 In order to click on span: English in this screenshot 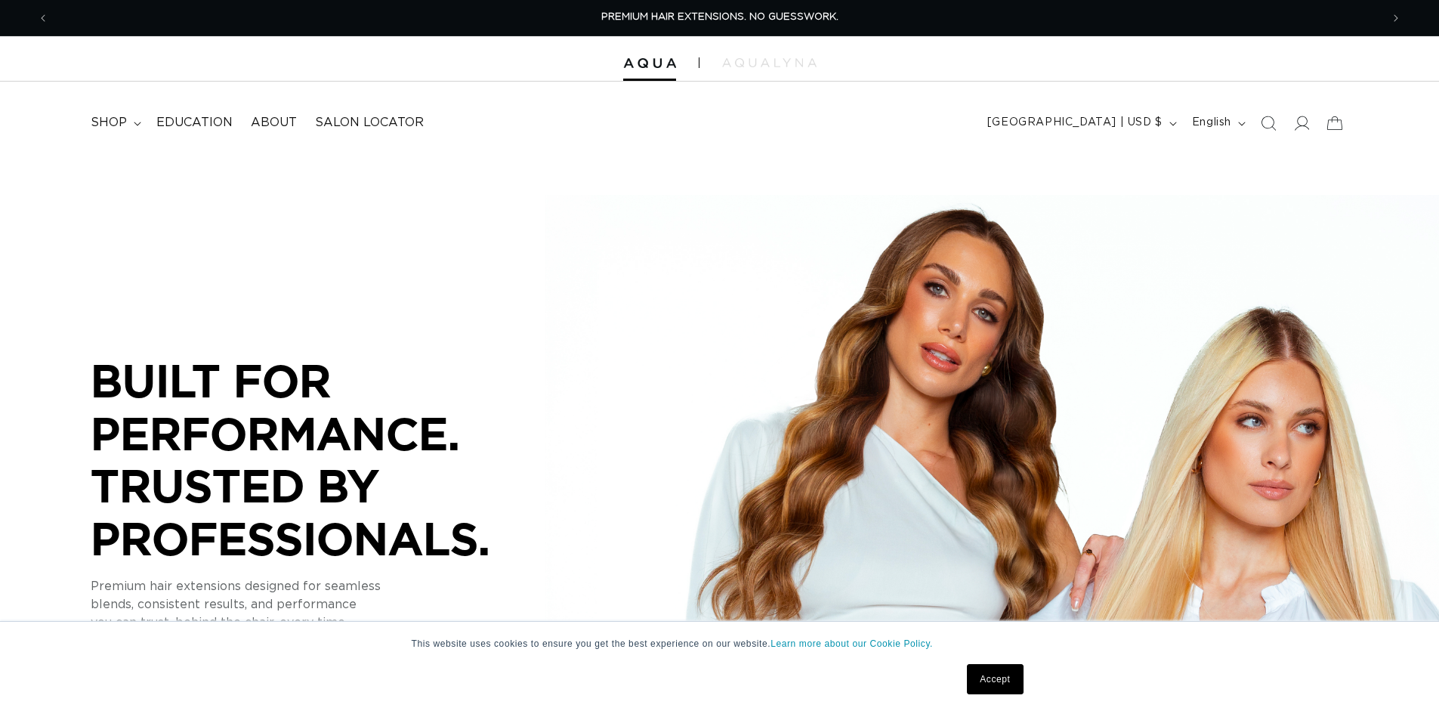, I will do `click(1211, 122)`.